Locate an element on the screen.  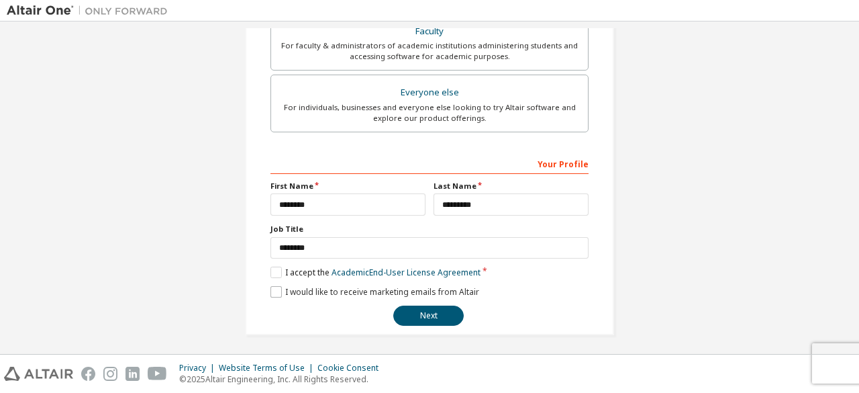
img: altair_logo.svg is located at coordinates (38, 373).